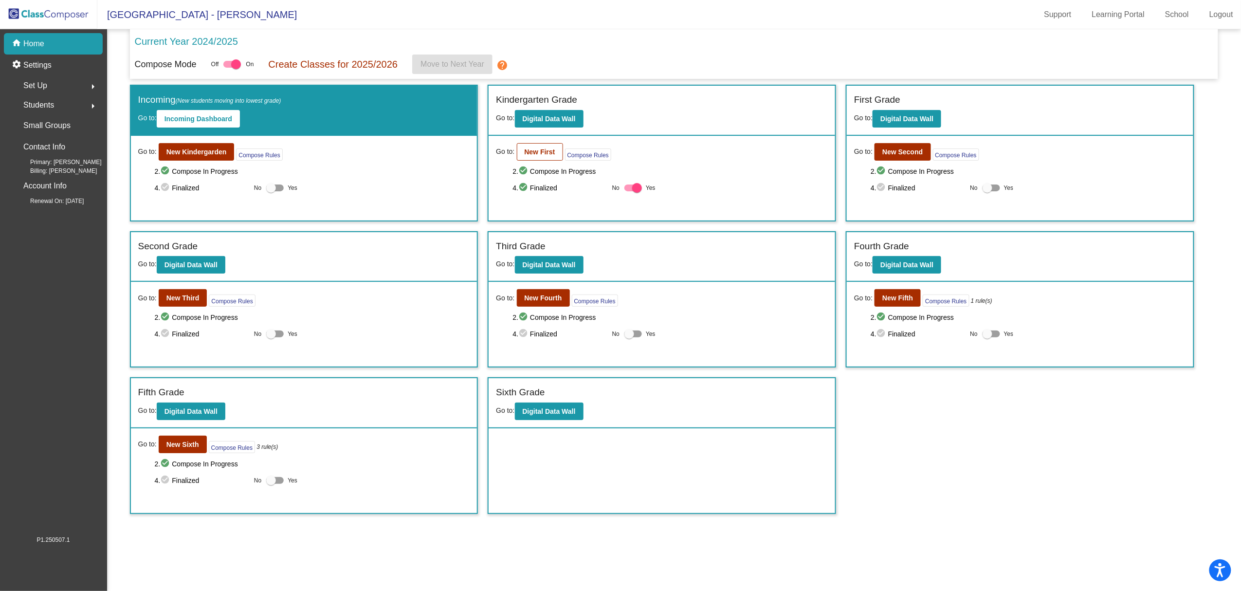 The width and height of the screenshot is (1241, 591). I want to click on span: On, so click(250, 64).